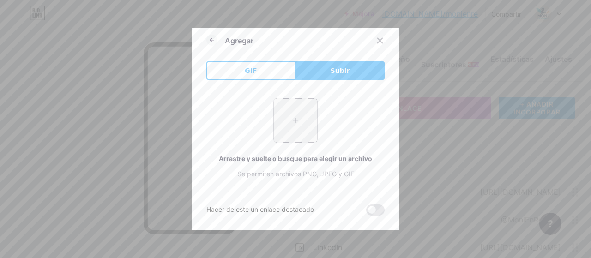 The width and height of the screenshot is (591, 258). I want to click on font: Arrastre y suelte o busque para elegir un archivo, so click(296, 158).